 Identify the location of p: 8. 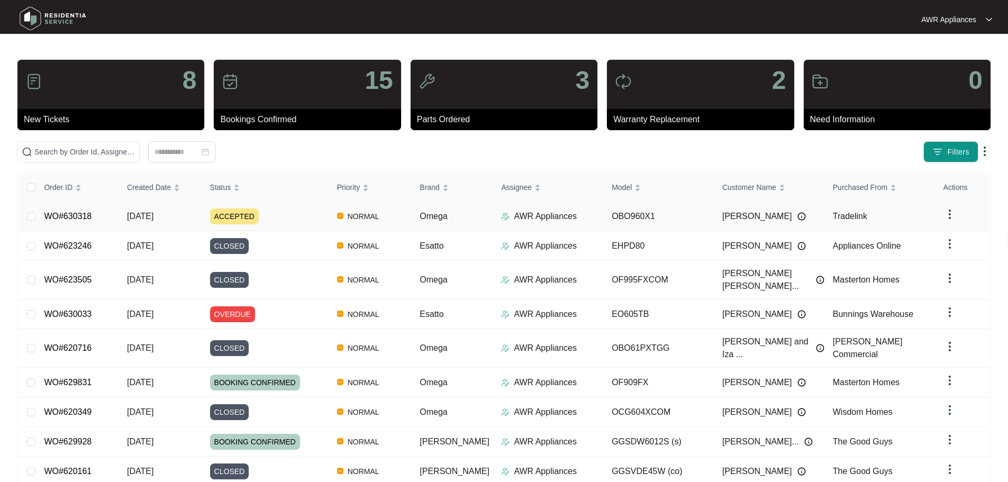
(189, 80).